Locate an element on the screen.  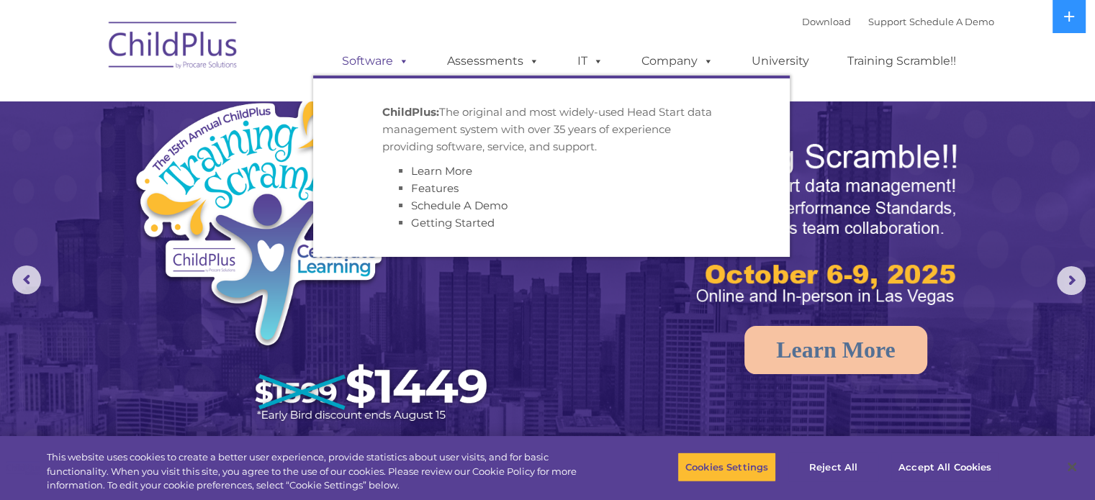
a: Assessments is located at coordinates (493, 61).